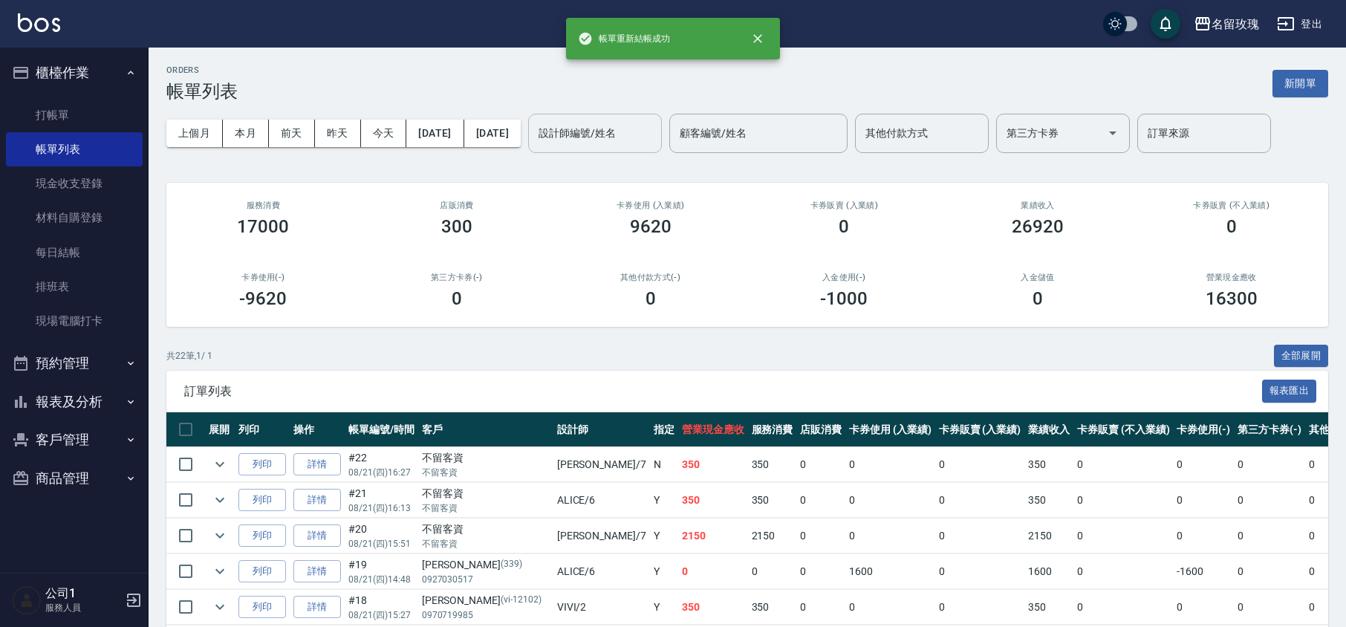 Image resolution: width=1346 pixels, height=627 pixels. What do you see at coordinates (758, 39) in the screenshot?
I see `button: close` at bounding box center [758, 39].